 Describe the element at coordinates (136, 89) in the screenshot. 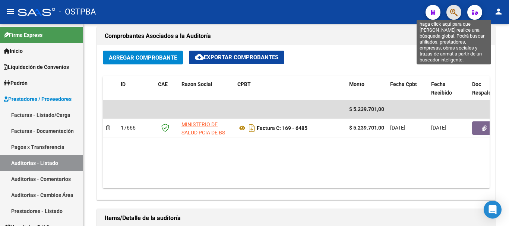

I see `datatable-header-cell: ID` at that location.